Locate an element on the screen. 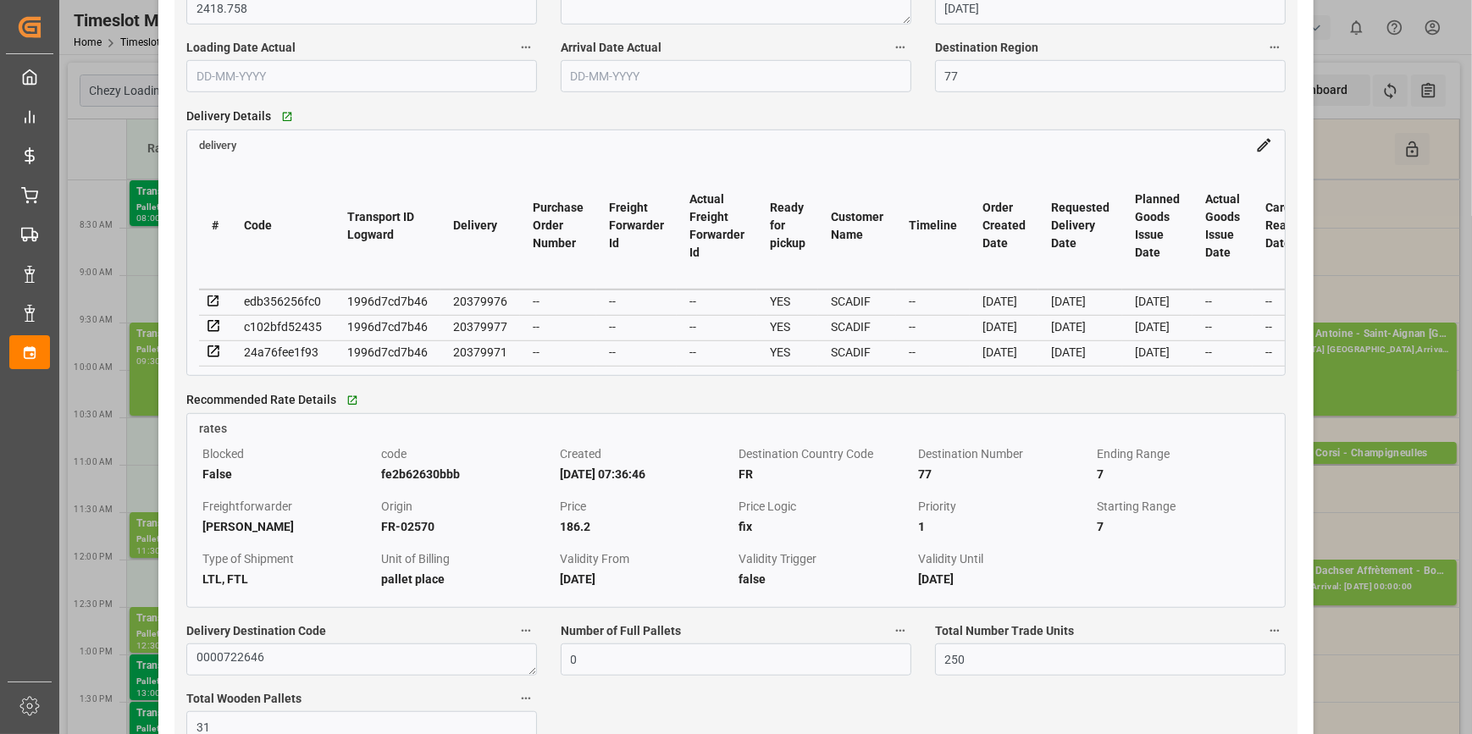  div: fe2b62630bbb is located at coordinates (467, 474).